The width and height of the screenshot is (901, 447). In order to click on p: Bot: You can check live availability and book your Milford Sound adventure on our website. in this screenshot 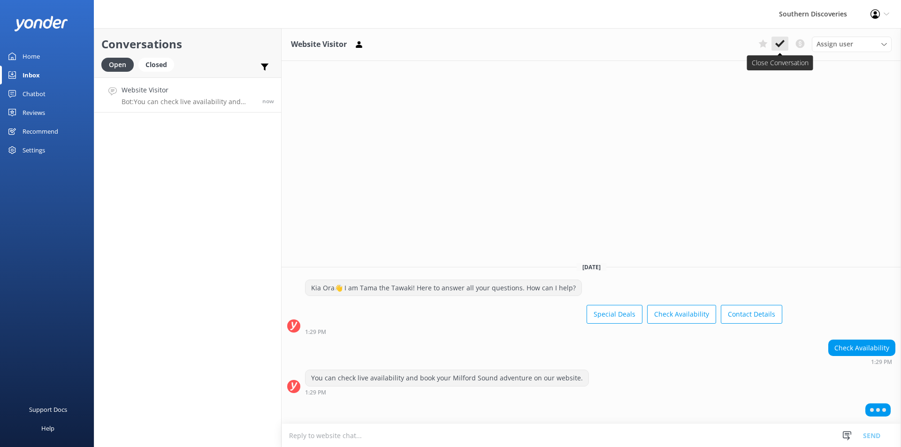, I will do `click(188, 102)`.